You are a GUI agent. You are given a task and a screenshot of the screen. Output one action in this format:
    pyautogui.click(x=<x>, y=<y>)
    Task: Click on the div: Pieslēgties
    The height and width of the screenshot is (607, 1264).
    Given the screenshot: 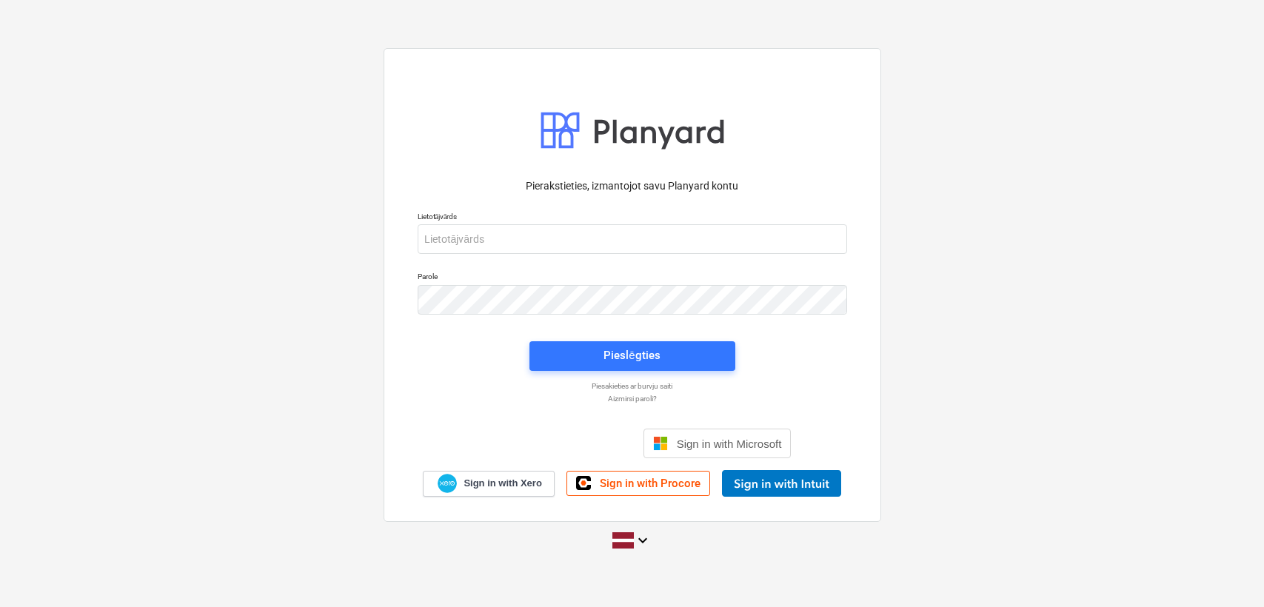 What is the action you would take?
    pyautogui.click(x=631, y=355)
    